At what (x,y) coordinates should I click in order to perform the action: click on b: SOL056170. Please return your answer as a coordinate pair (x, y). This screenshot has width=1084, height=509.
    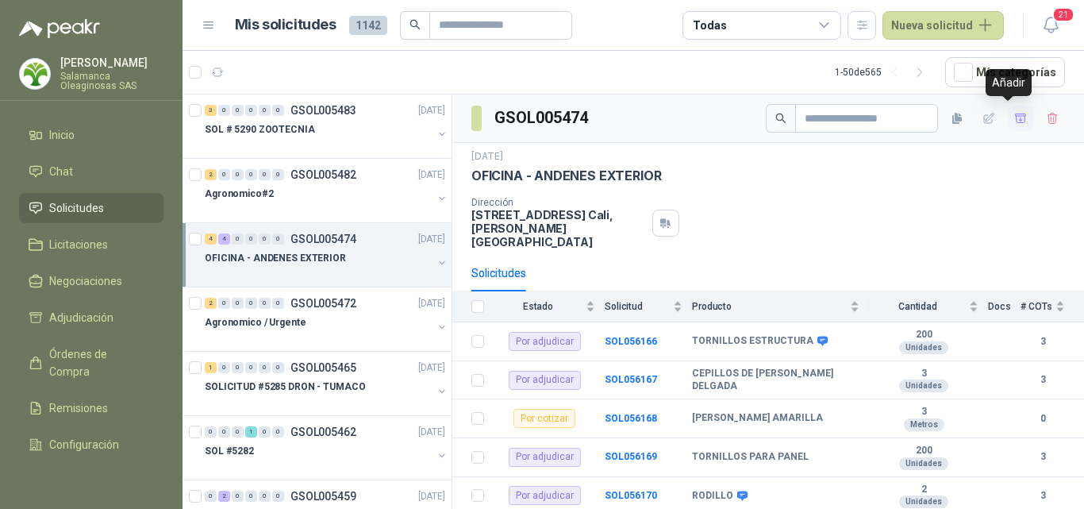
    Looking at the image, I should click on (631, 495).